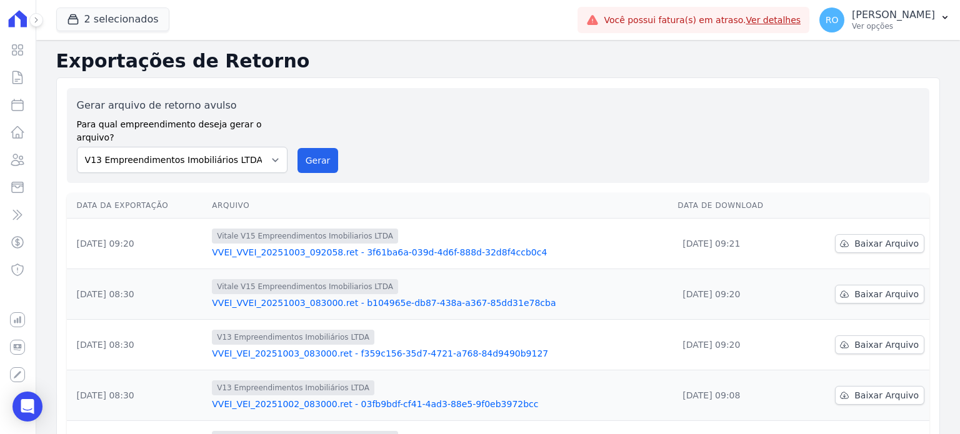  Describe the element at coordinates (137, 206) in the screenshot. I see `th: Data da Exportação` at that location.